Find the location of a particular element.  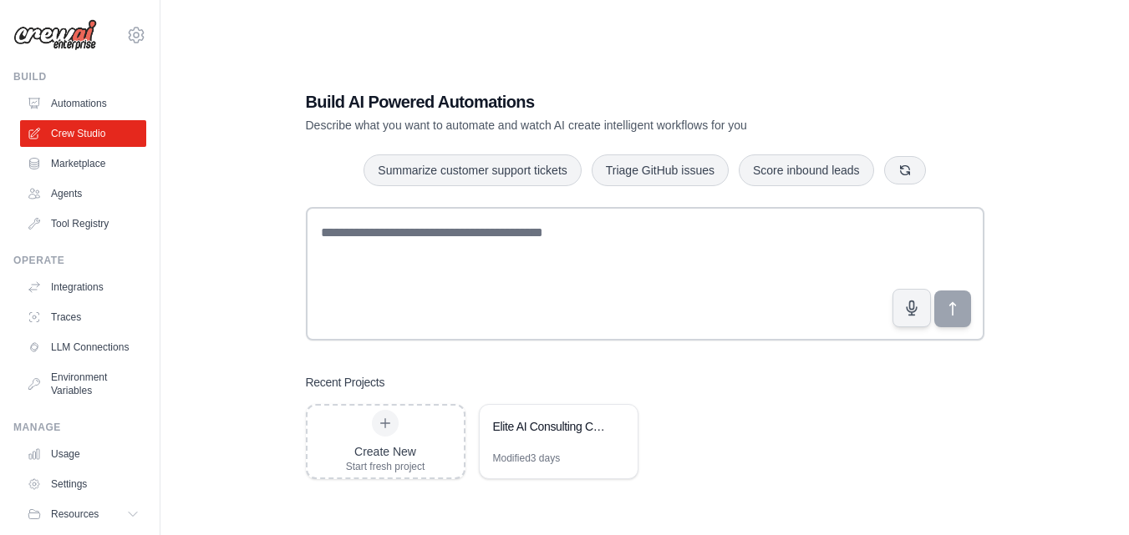

div: Manage is located at coordinates (79, 428).